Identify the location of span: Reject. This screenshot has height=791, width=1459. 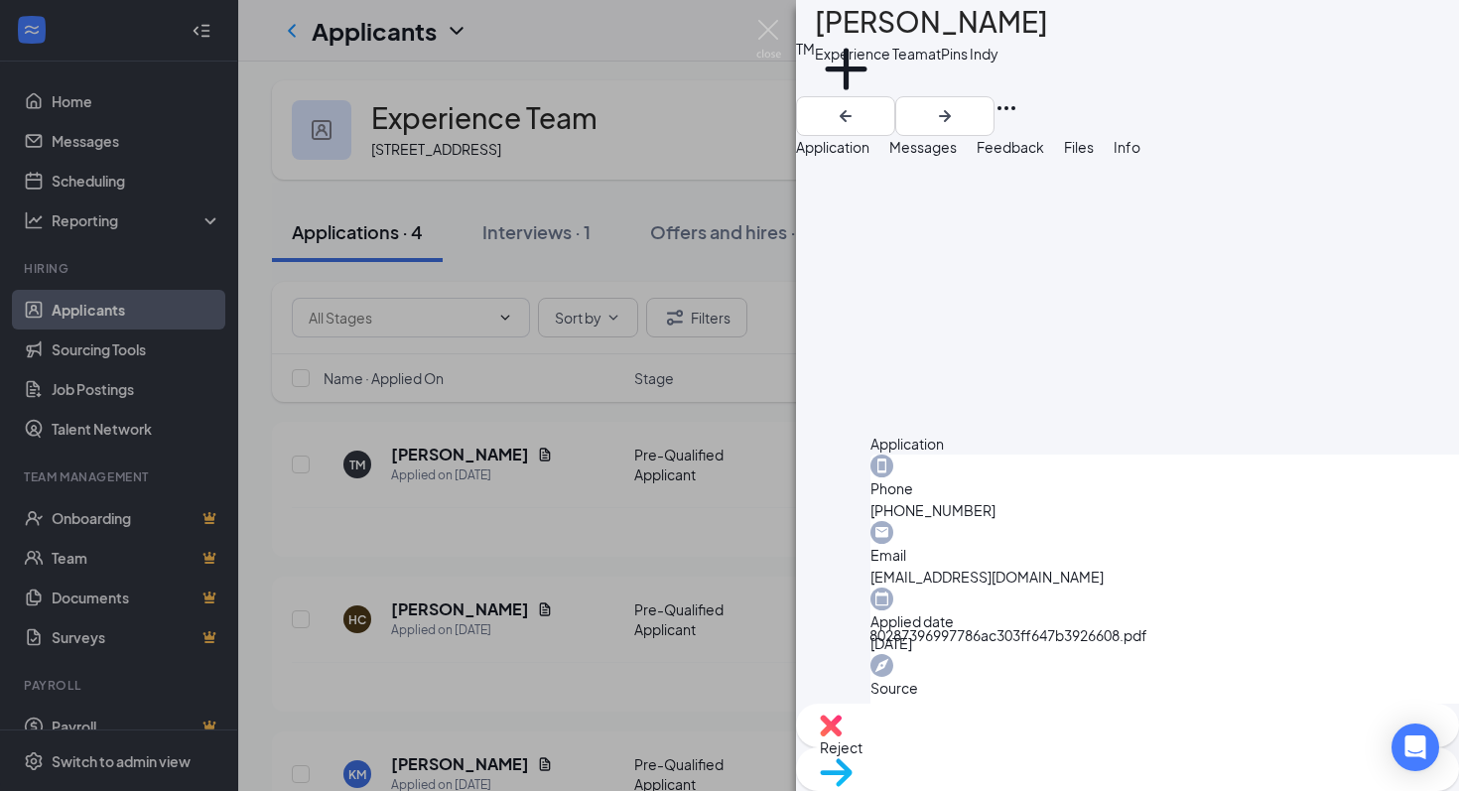
(841, 747).